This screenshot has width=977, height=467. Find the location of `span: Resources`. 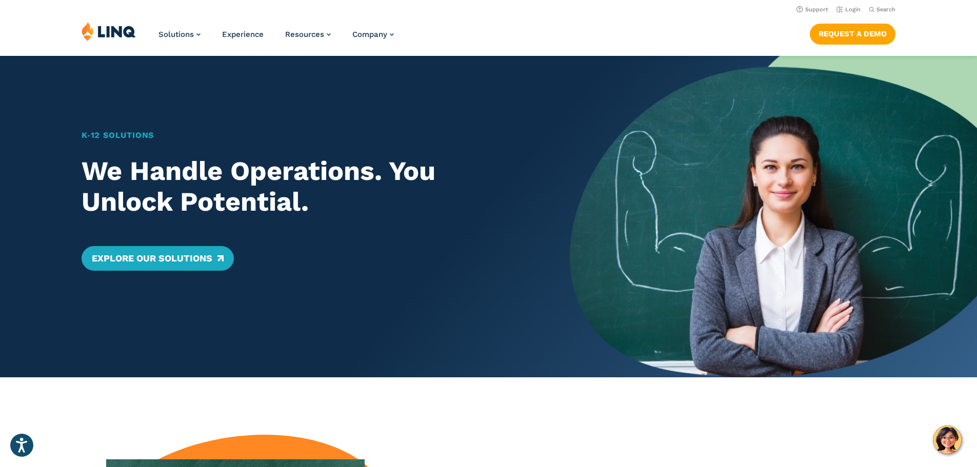

span: Resources is located at coordinates (305, 34).